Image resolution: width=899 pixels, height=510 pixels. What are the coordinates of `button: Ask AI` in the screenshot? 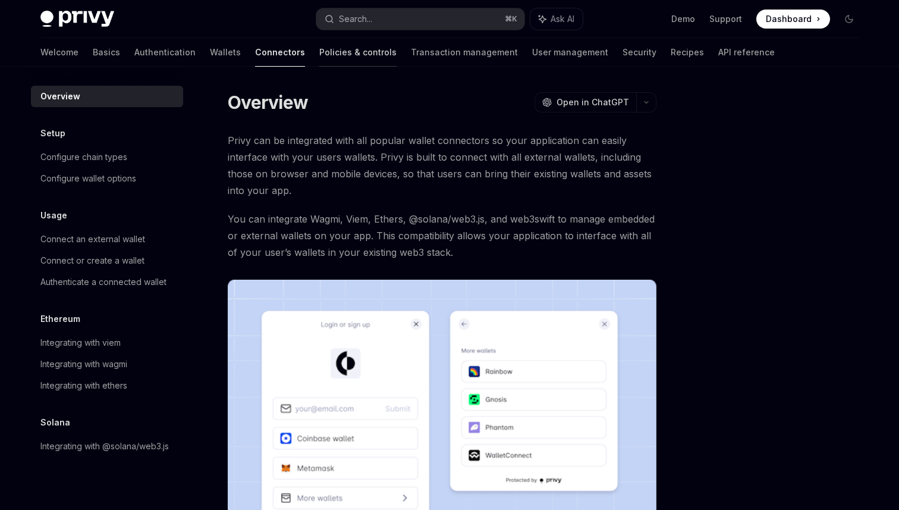 It's located at (557, 19).